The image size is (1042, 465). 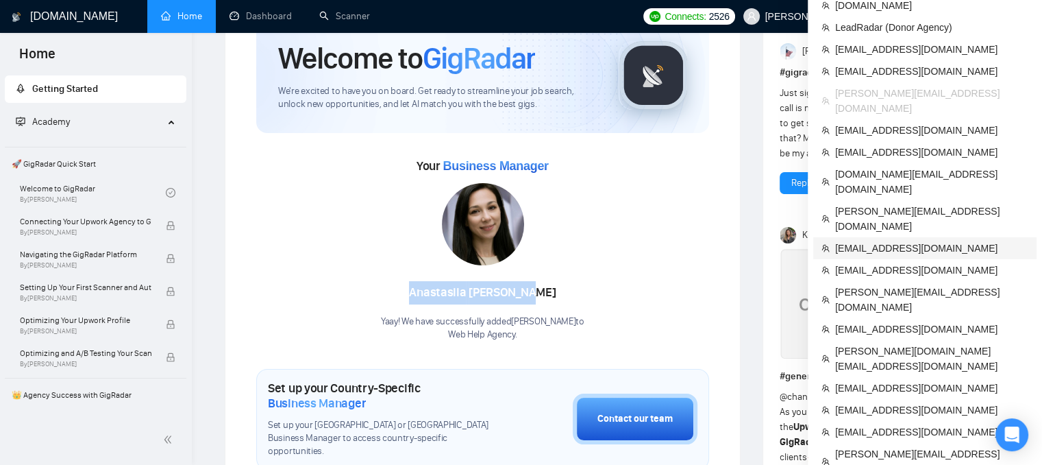 I want to click on span: Home, so click(x=37, y=58).